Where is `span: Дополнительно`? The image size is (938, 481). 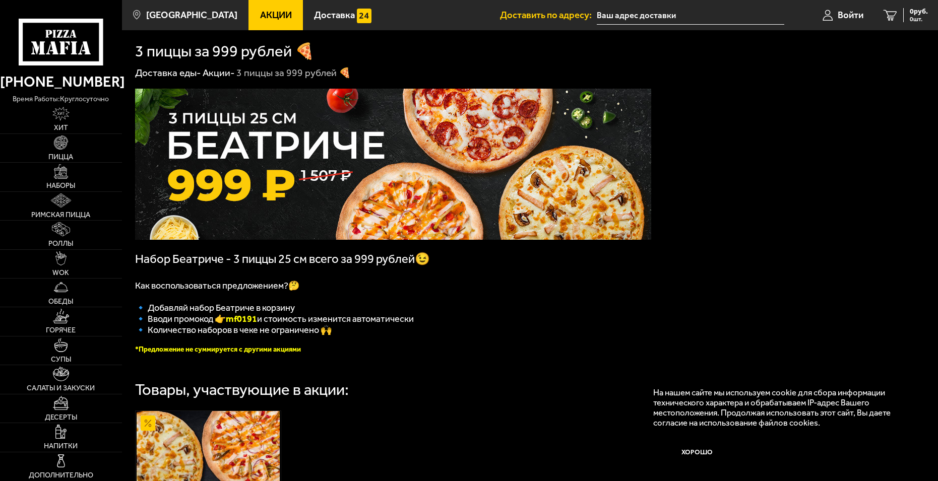 span: Дополнительно is located at coordinates (61, 476).